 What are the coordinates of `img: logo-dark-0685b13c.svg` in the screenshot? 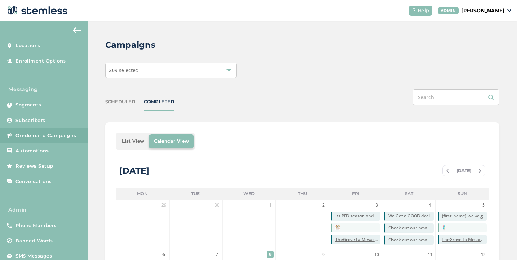 It's located at (37, 11).